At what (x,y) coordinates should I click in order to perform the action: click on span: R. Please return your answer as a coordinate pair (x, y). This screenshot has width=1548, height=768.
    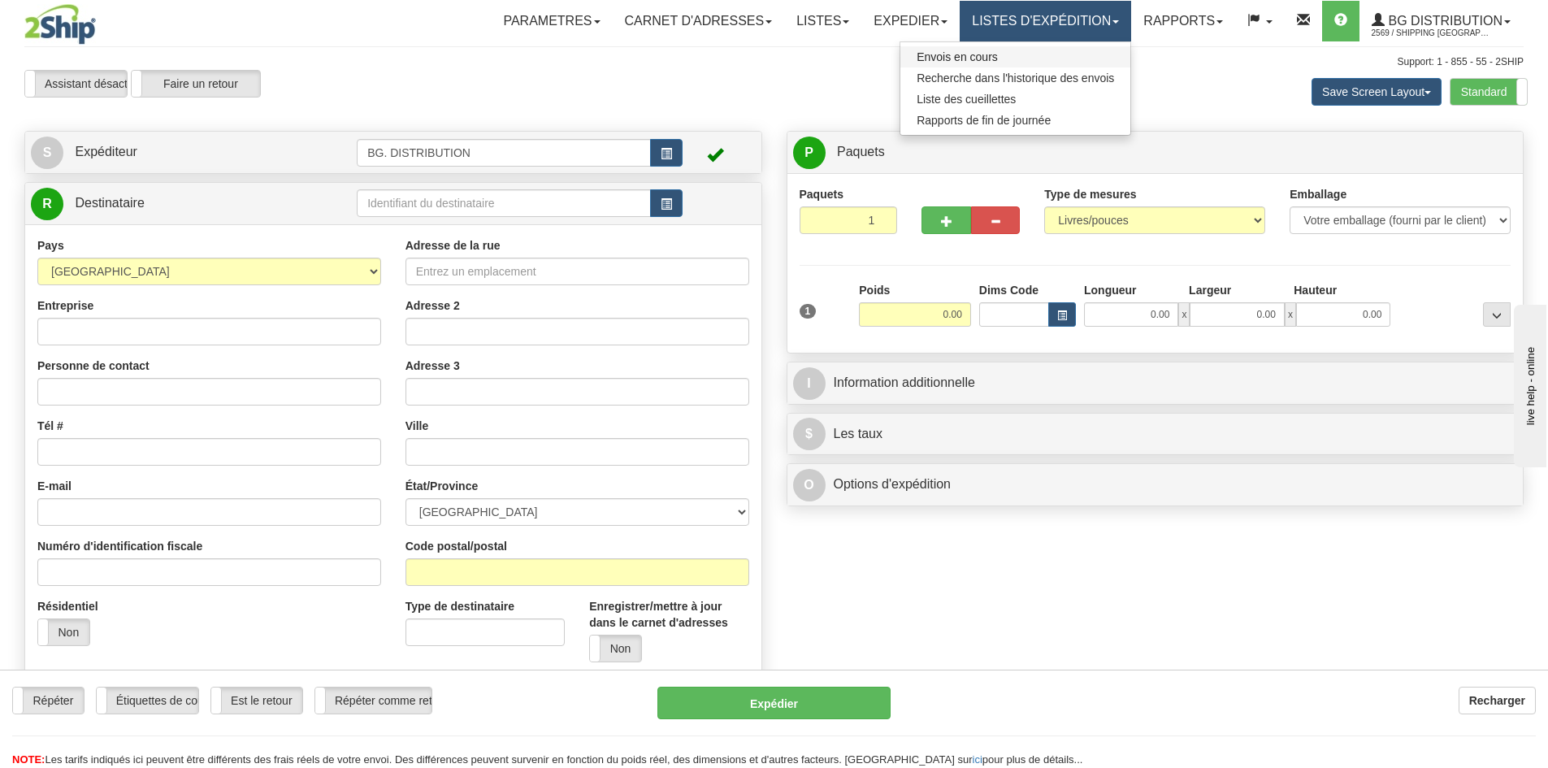
    Looking at the image, I should click on (47, 204).